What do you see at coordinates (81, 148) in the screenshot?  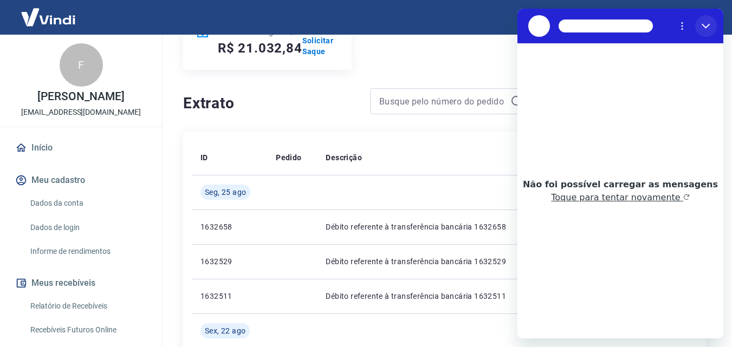 I see `a: Início` at bounding box center [81, 148].